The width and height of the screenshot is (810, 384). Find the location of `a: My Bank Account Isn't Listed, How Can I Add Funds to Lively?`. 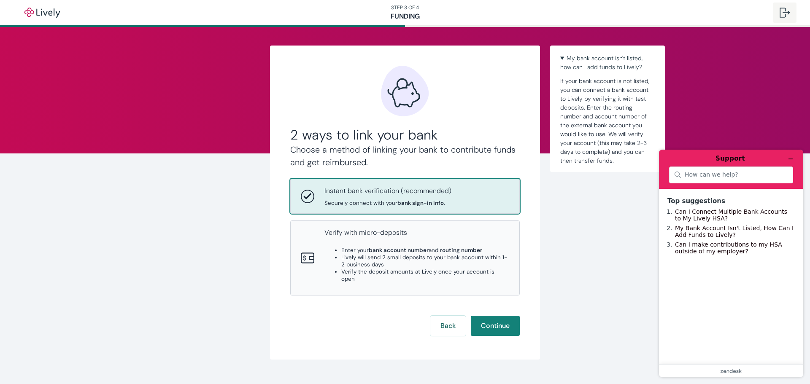

a: My Bank Account Isn't Listed, How Can I Add Funds to Lively? is located at coordinates (82, 89).